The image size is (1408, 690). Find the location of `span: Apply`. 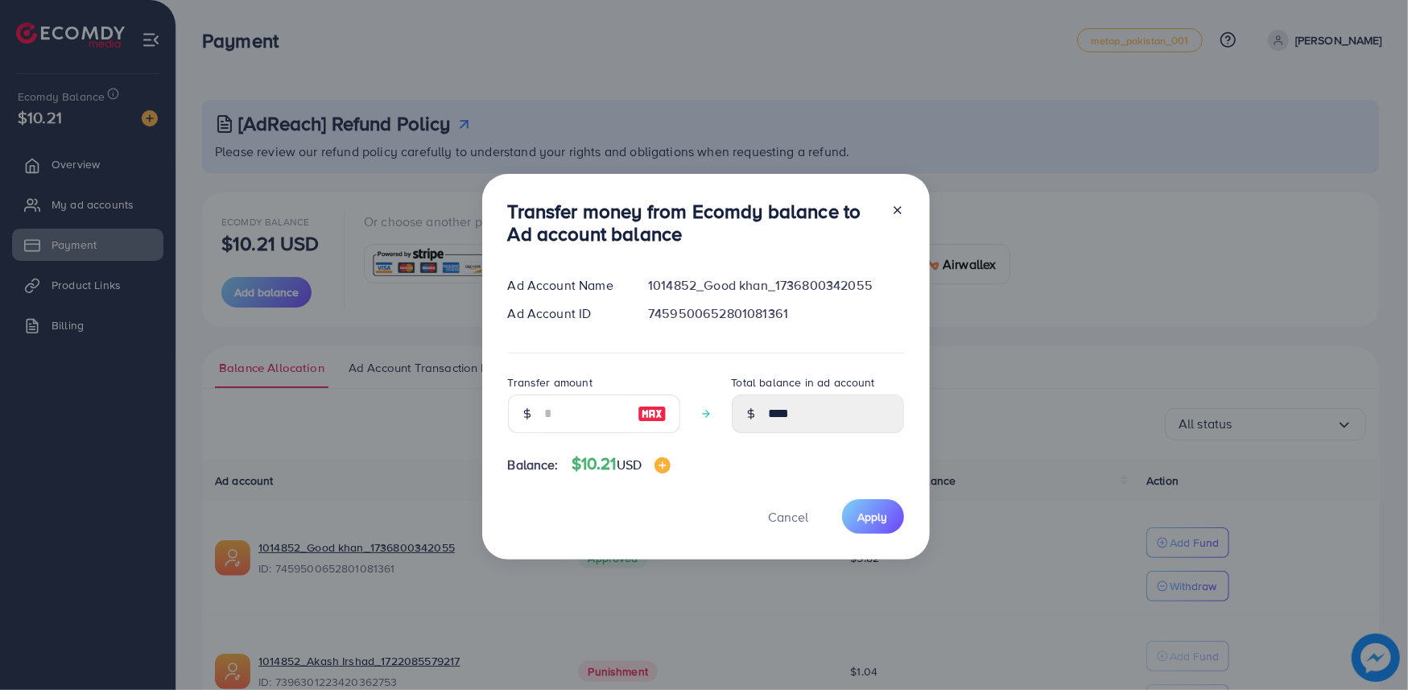

span: Apply is located at coordinates (873, 517).